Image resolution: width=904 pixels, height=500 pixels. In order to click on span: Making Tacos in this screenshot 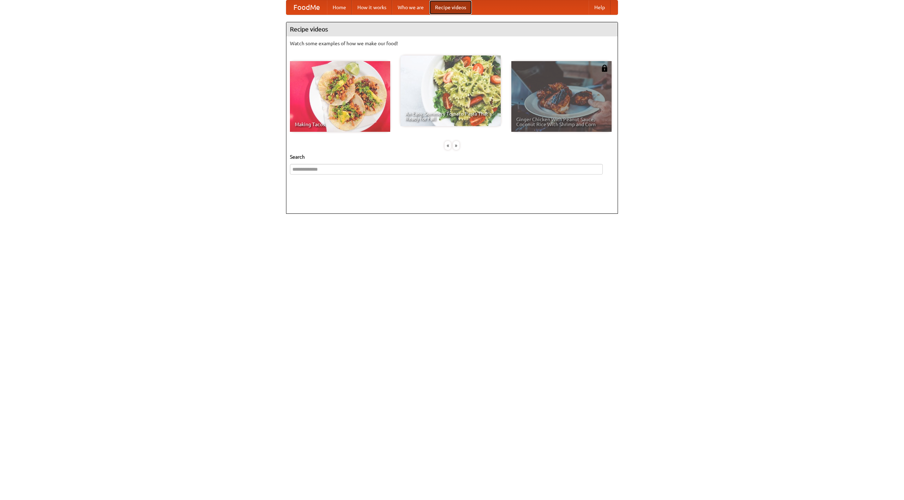, I will do `click(340, 124)`.